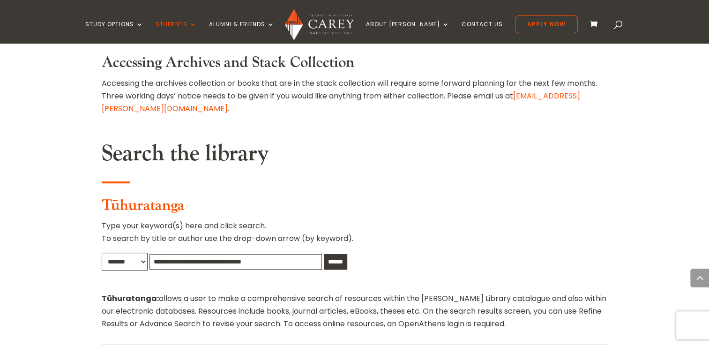 The image size is (709, 346). I want to click on img: Carey Baptist College, so click(319, 24).